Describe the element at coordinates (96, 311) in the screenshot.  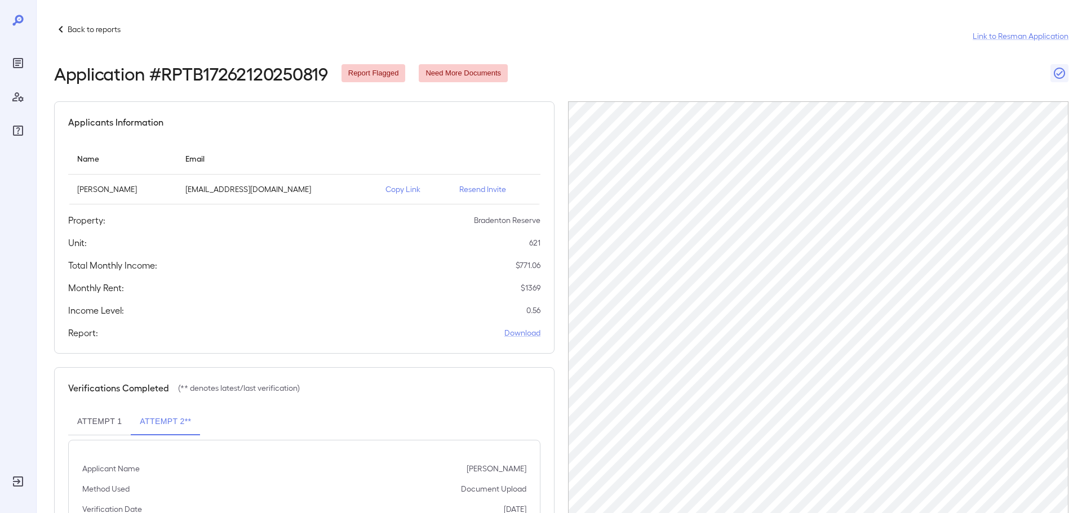
I see `h5: Income Level:` at that location.